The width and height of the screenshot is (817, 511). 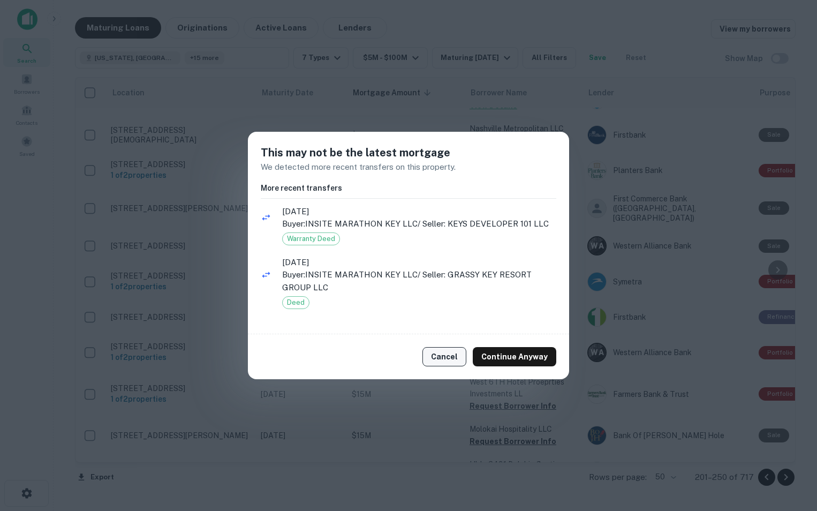 What do you see at coordinates (419, 224) in the screenshot?
I see `p: Buyer: INSITE MARATHON KEY LLC / Seller: KEYS DEVELOPER 101 LLC` at bounding box center [419, 224].